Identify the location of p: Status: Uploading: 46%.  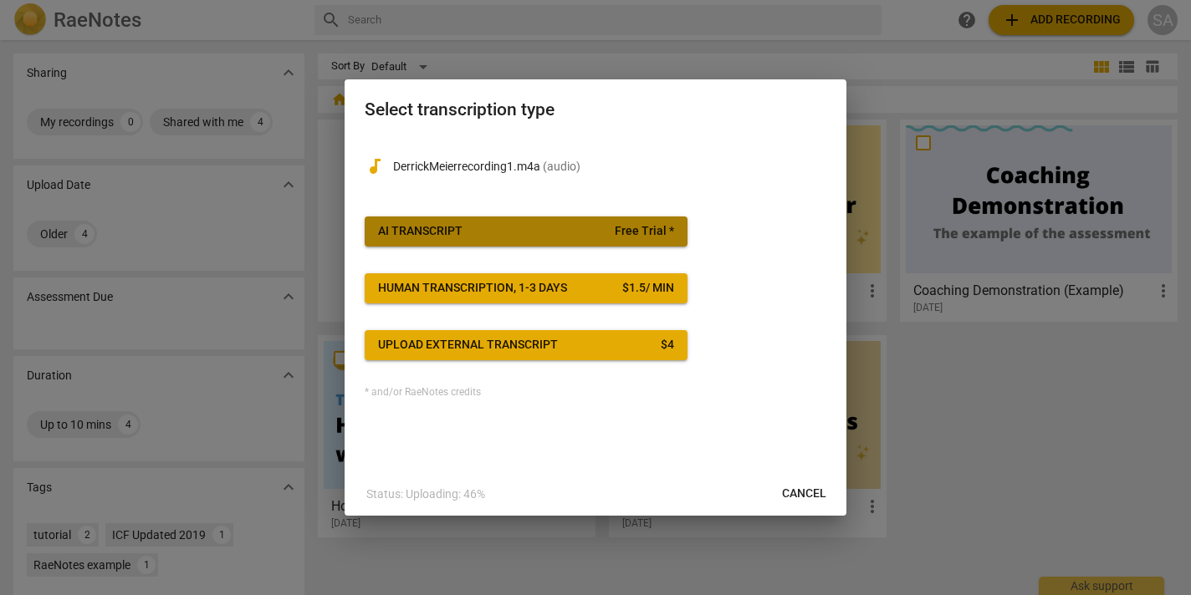
(426, 494).